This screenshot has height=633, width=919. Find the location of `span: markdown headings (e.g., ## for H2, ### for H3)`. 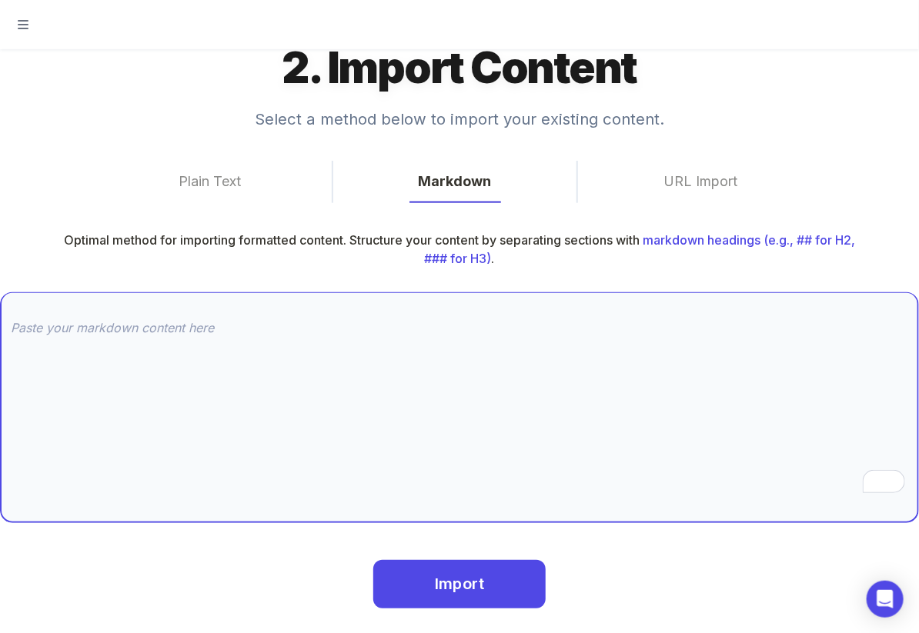

span: markdown headings (e.g., ## for H2, ### for H3) is located at coordinates (640, 249).